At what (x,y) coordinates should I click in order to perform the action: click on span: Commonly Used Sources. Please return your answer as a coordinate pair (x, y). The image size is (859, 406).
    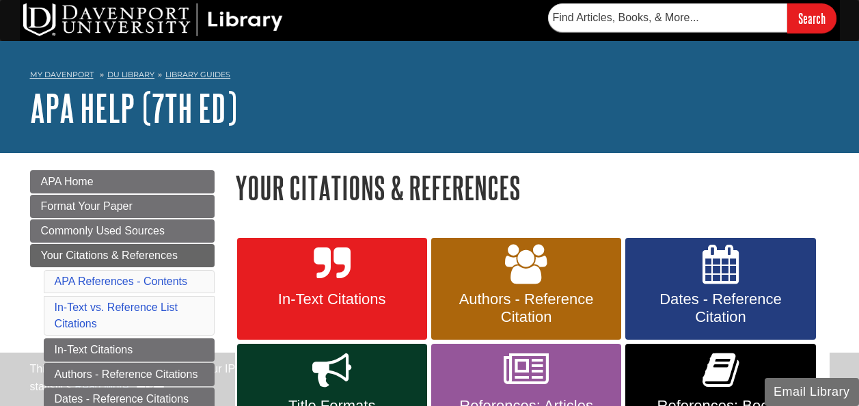
    Looking at the image, I should click on (102, 230).